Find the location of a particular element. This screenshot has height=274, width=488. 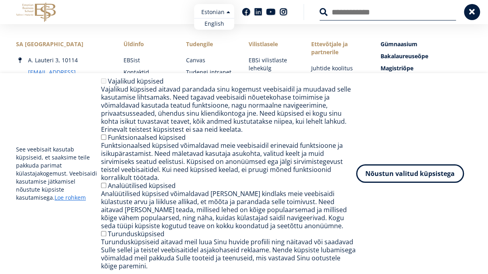

a: EBSist is located at coordinates (147, 60).